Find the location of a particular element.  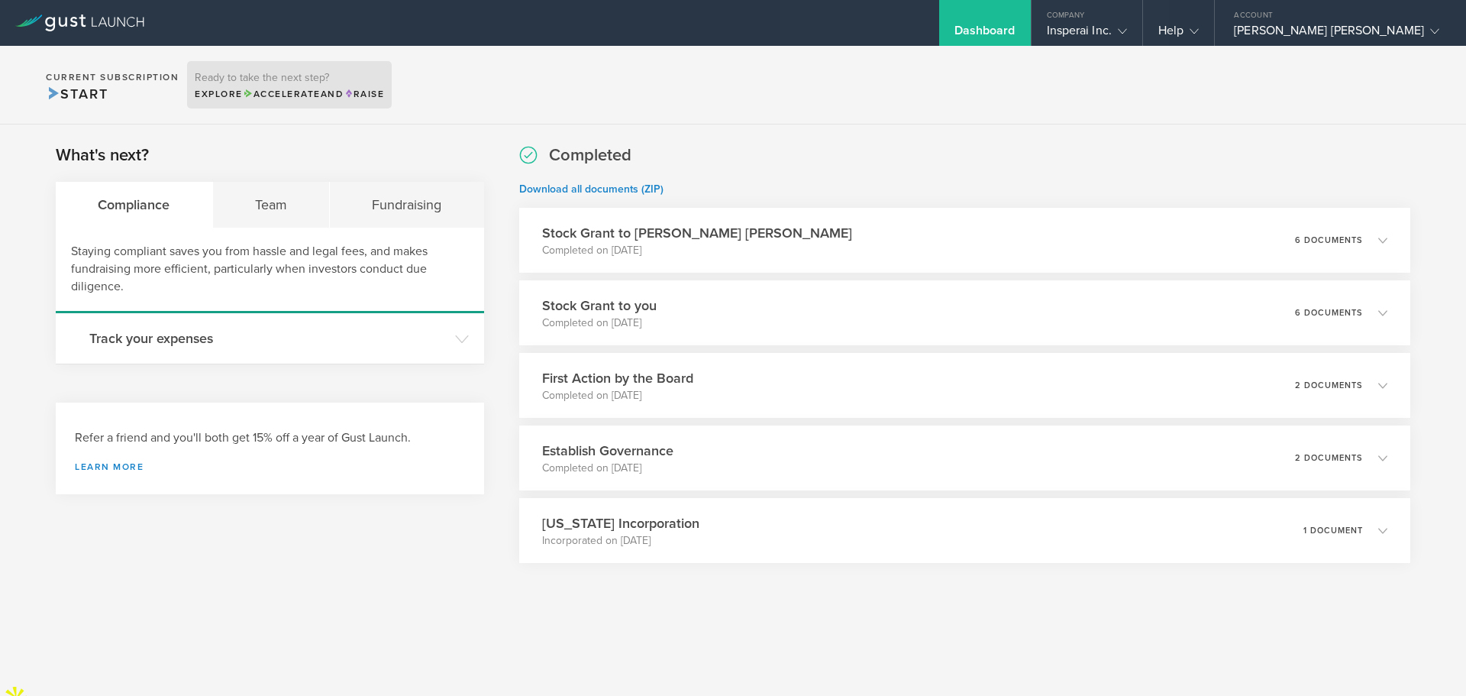

h3: Ready to take the next step? is located at coordinates (289, 78).